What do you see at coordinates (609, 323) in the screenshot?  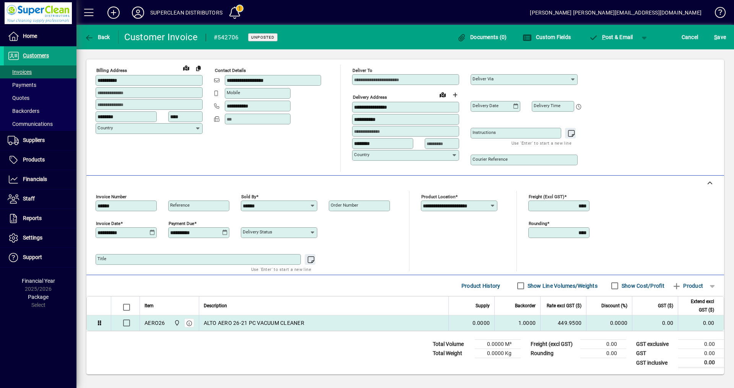 I see `td: 0.0000` at bounding box center [609, 323].